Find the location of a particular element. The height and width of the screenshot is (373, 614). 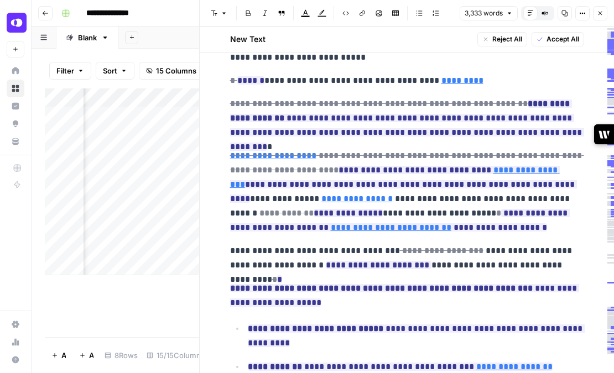

a: Browse is located at coordinates (15, 88).